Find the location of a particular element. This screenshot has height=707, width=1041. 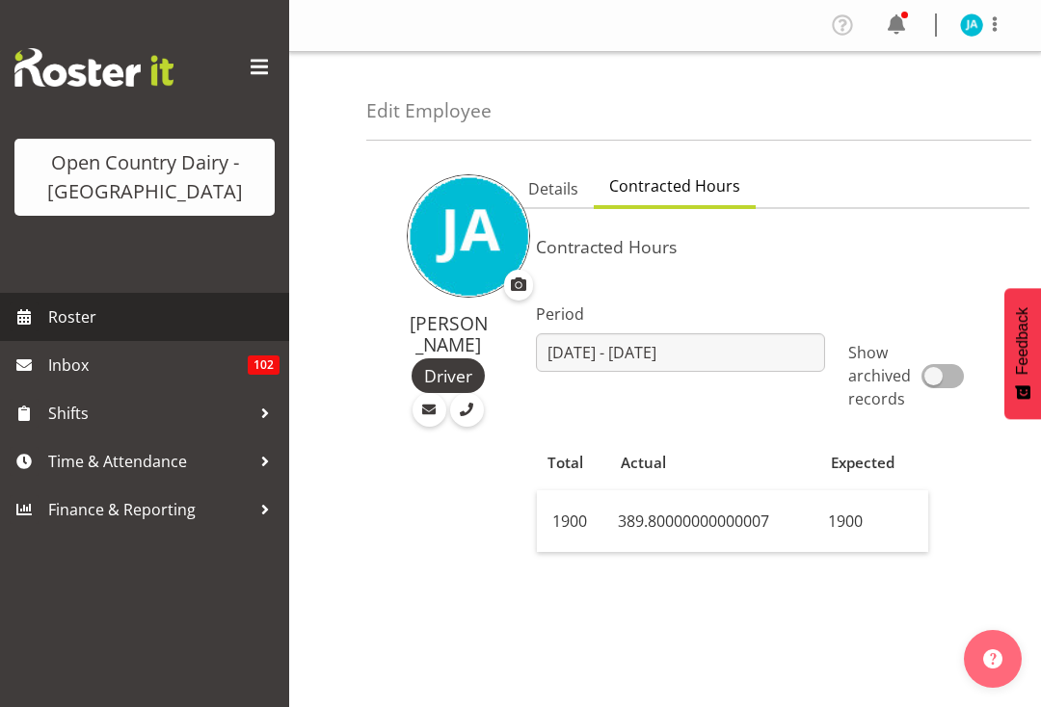

span: Roster is located at coordinates (164, 317).